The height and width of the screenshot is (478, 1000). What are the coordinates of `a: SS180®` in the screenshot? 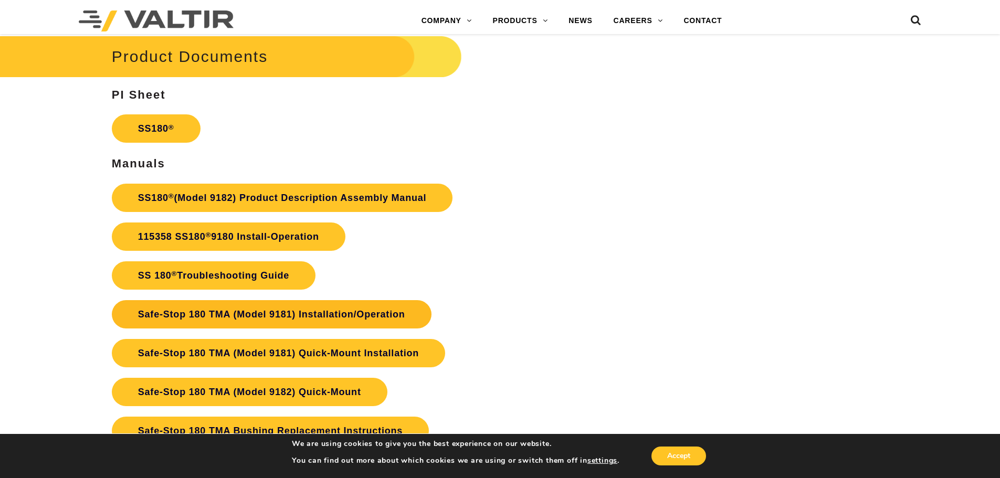 It's located at (156, 129).